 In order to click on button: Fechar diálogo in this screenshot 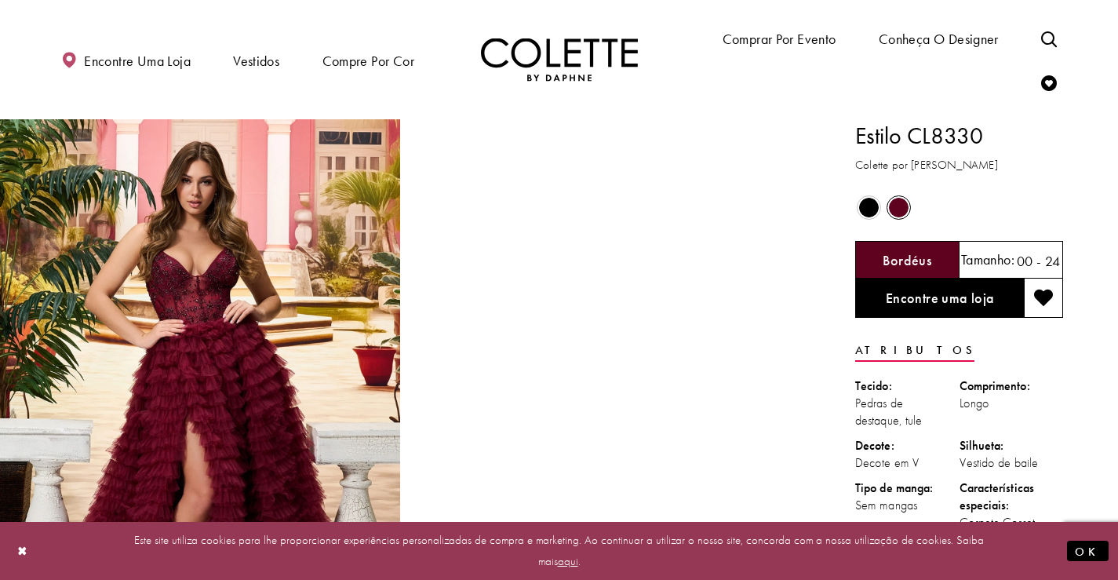, I will do `click(23, 551)`.